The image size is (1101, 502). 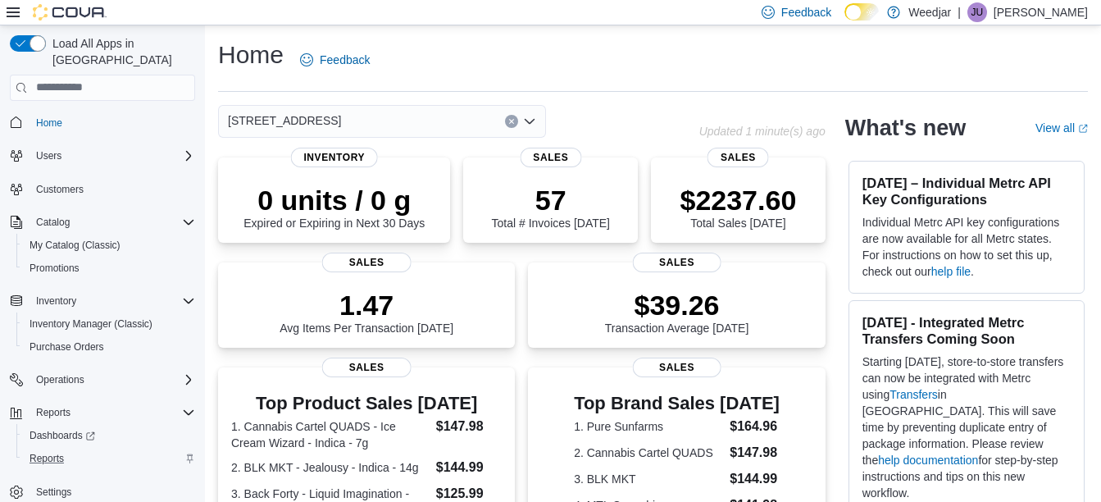 I want to click on div: Expired or Expiring in Next 30 Days, so click(x=334, y=207).